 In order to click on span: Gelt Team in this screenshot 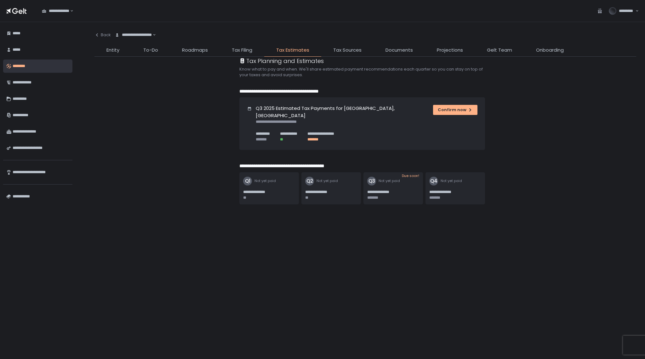, I will do `click(499, 50)`.